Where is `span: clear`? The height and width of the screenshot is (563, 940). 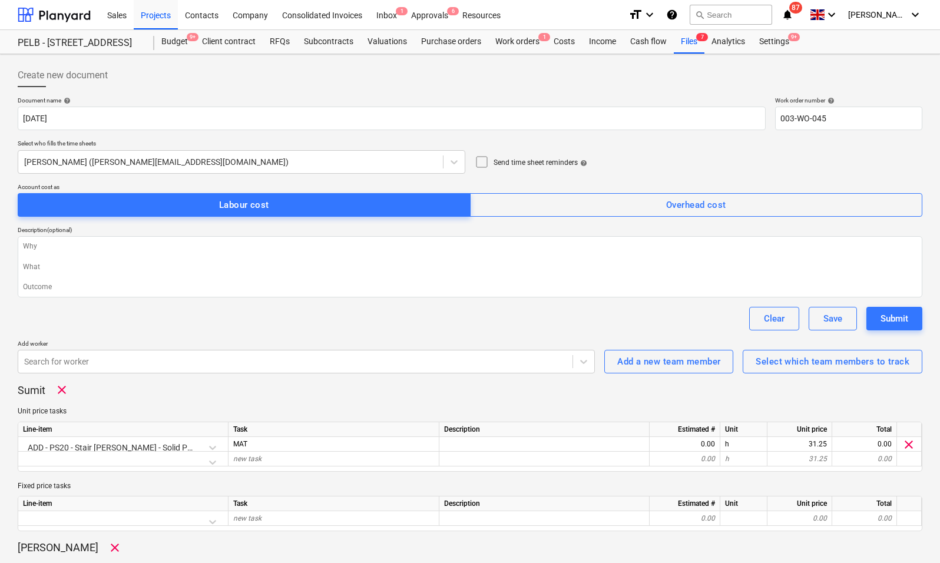
span: clear is located at coordinates (909, 444).